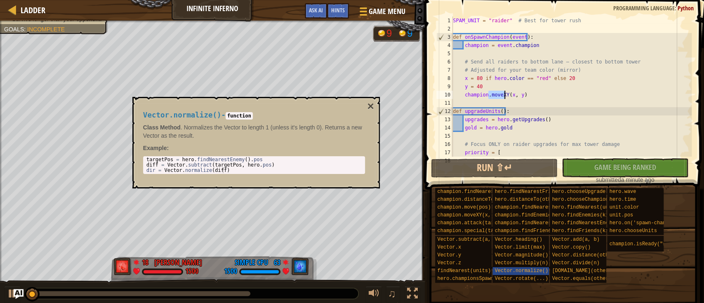 The width and height of the screenshot is (704, 303). I want to click on div: Simple CPU, so click(251, 263).